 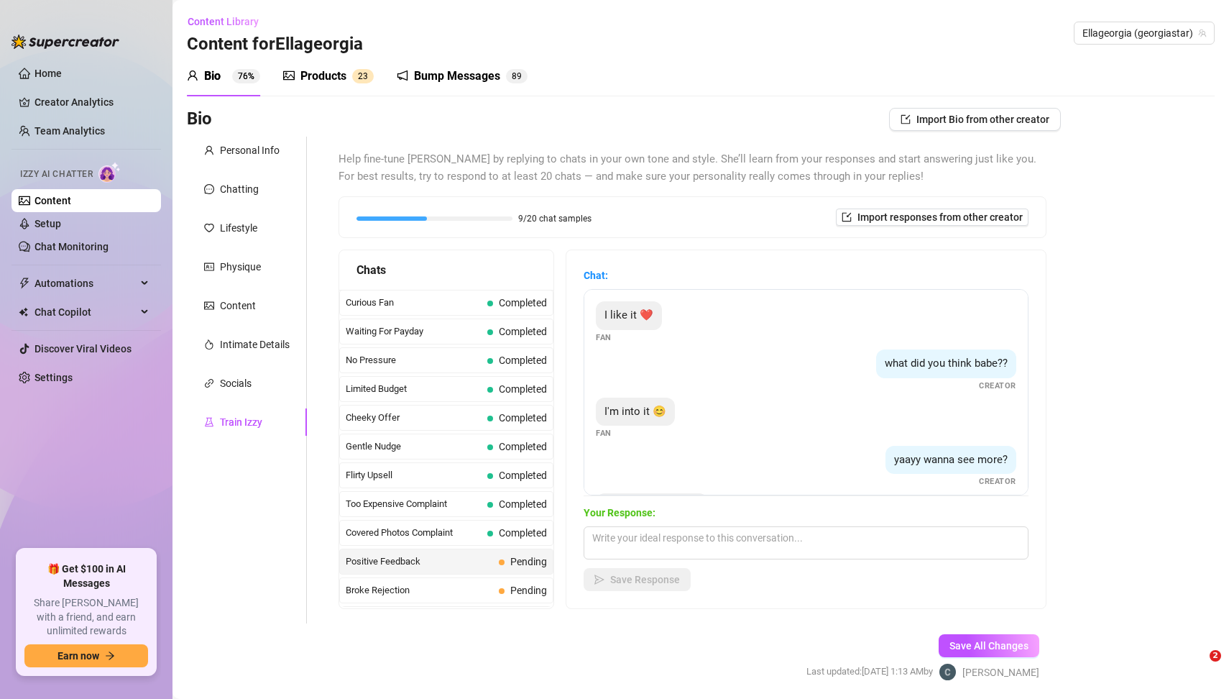 I want to click on span: 8, so click(x=514, y=76).